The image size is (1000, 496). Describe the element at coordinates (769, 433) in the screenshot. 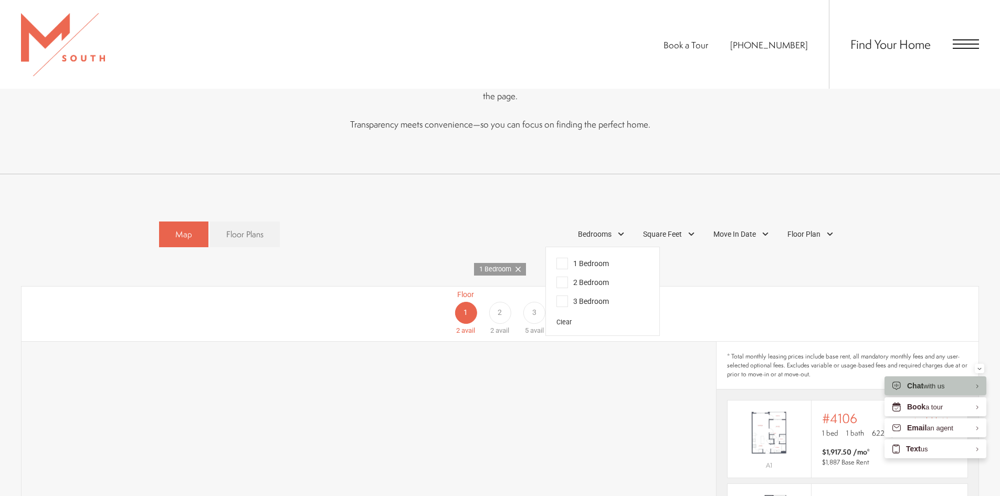

I see `img: #4106 - 1 bedroom floor plan layout with 1 bathroom and 622 square feet` at that location.